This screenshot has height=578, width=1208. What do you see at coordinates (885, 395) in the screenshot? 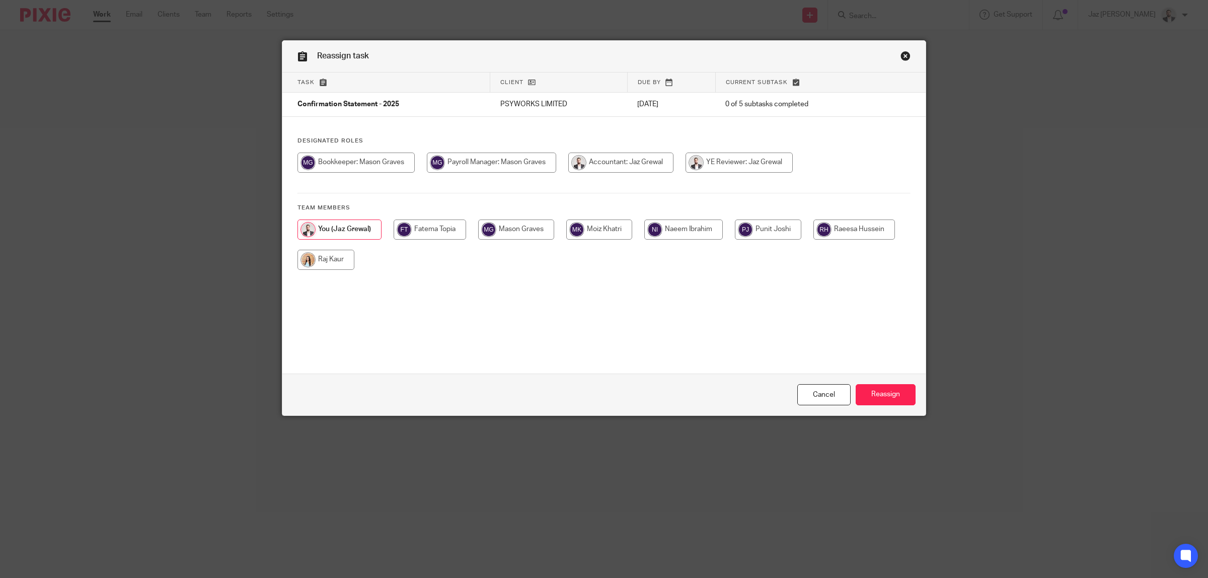
I see `input: Reassign` at bounding box center [885, 395].